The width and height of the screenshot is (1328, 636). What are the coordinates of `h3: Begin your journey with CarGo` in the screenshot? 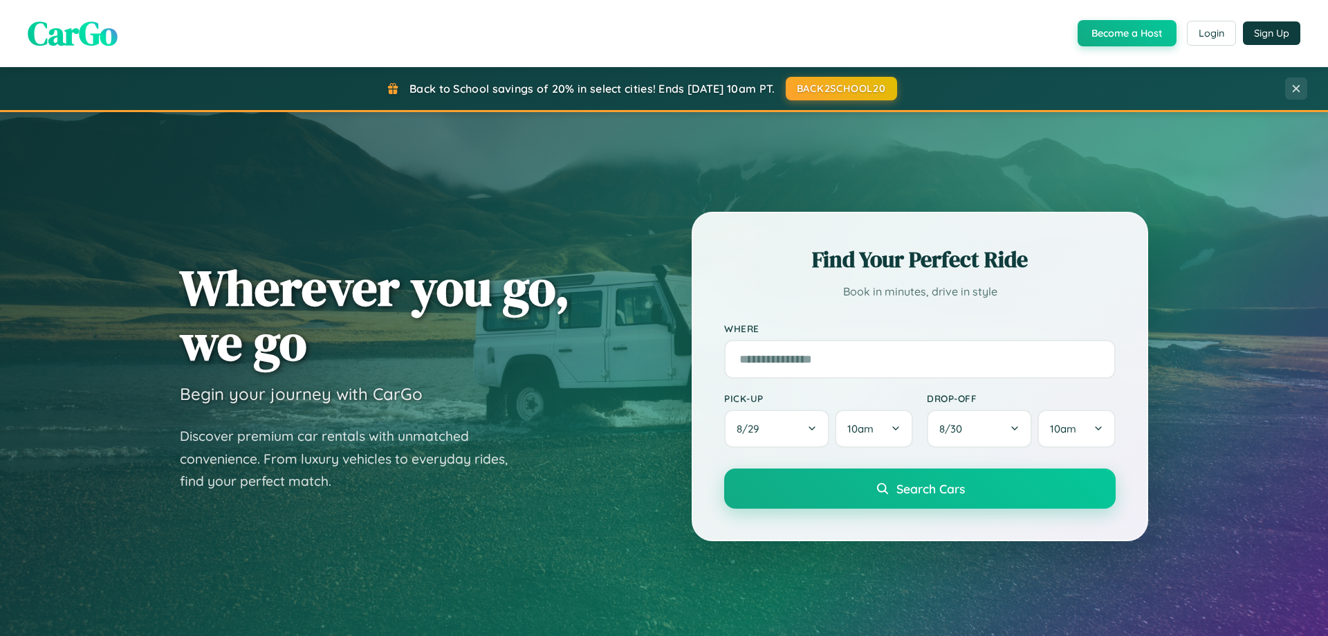 It's located at (301, 394).